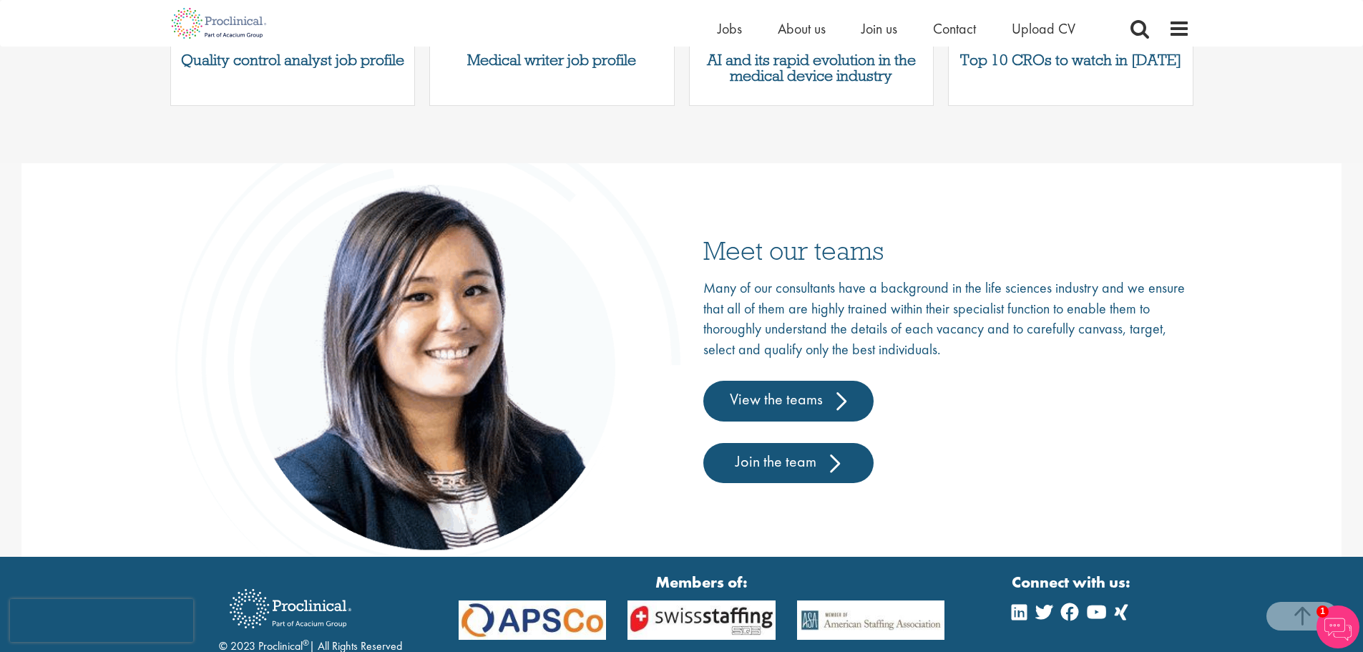  I want to click on a: Contact, so click(955, 29).